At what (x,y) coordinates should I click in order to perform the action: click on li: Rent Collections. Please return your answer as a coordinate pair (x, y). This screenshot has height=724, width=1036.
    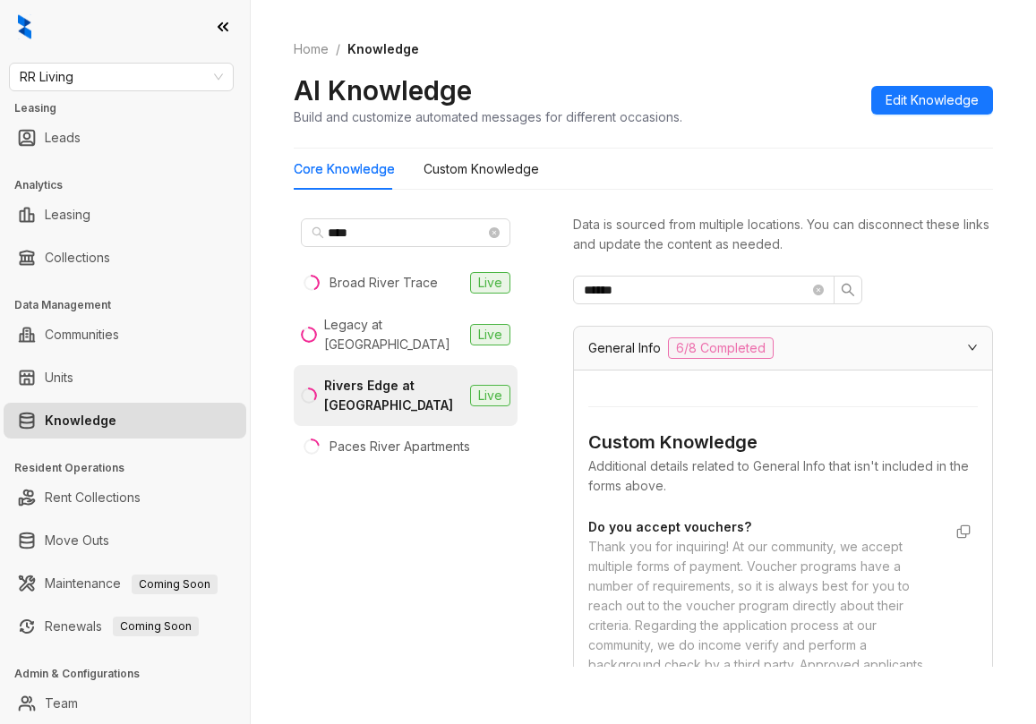
    Looking at the image, I should click on (124, 498).